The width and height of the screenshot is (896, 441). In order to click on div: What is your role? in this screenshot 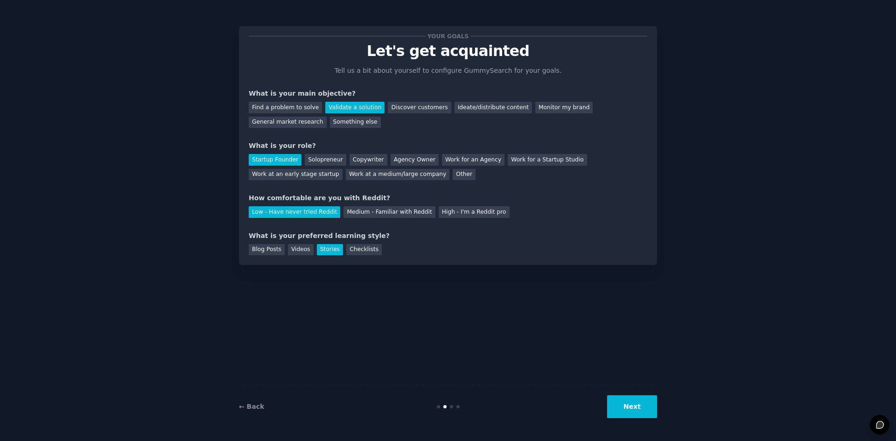, I will do `click(448, 146)`.